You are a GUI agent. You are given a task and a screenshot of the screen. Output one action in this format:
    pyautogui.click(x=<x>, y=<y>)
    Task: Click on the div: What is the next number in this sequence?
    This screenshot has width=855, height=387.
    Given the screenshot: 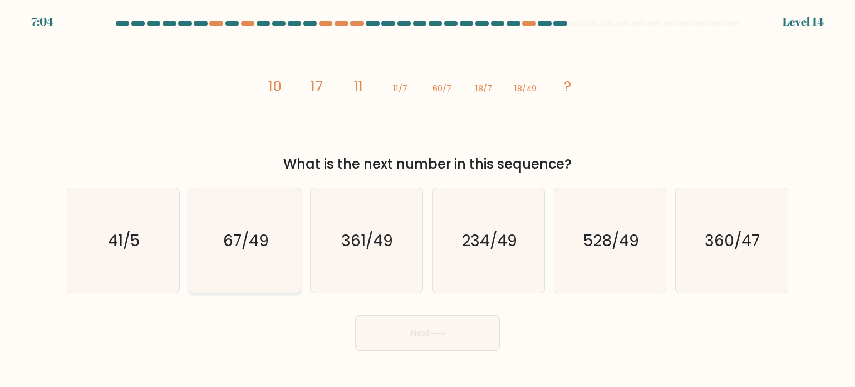 What is the action you would take?
    pyautogui.click(x=427, y=164)
    